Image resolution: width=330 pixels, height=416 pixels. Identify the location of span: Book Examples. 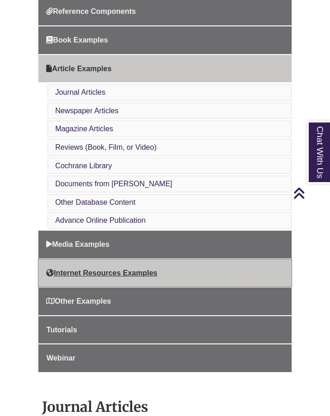
(77, 40).